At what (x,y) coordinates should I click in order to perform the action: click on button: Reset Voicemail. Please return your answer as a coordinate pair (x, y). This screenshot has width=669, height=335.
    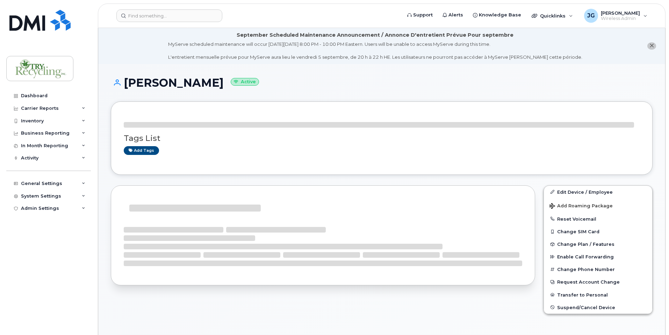
    Looking at the image, I should click on (598, 219).